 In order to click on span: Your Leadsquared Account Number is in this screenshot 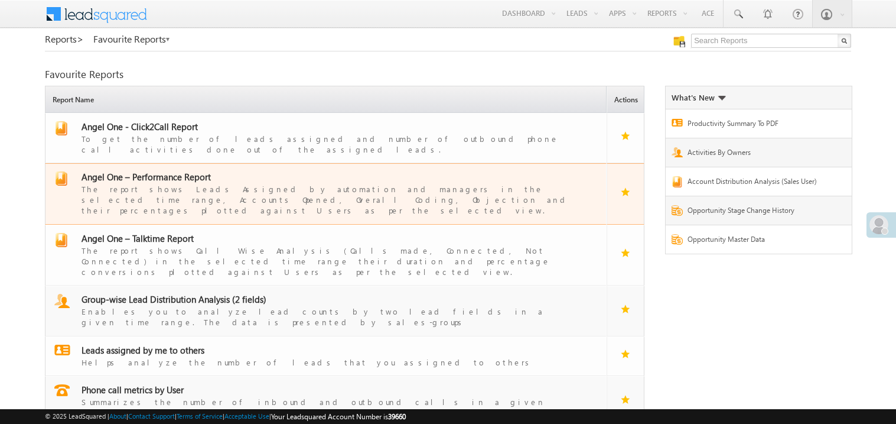, I will do `click(338, 416)`.